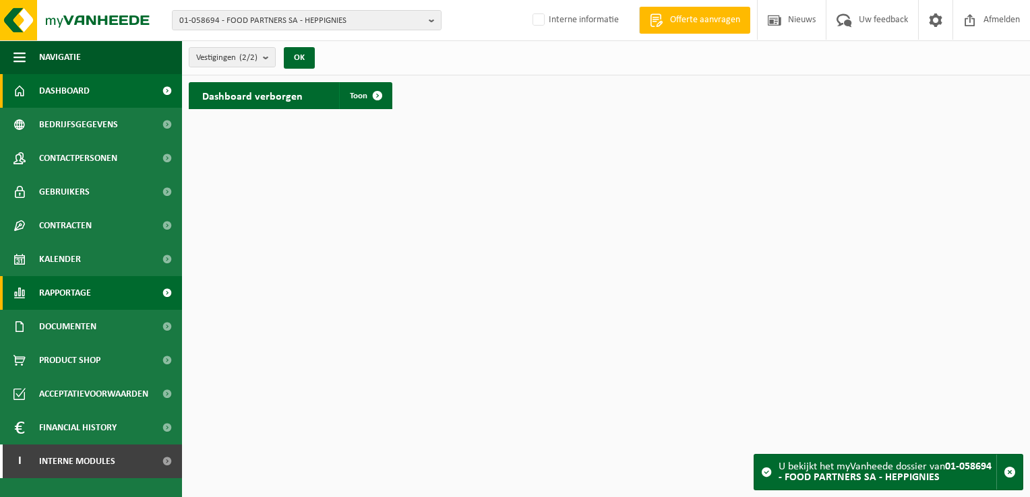 The width and height of the screenshot is (1030, 497). What do you see at coordinates (252, 95) in the screenshot?
I see `h2: Dashboard verborgen` at bounding box center [252, 95].